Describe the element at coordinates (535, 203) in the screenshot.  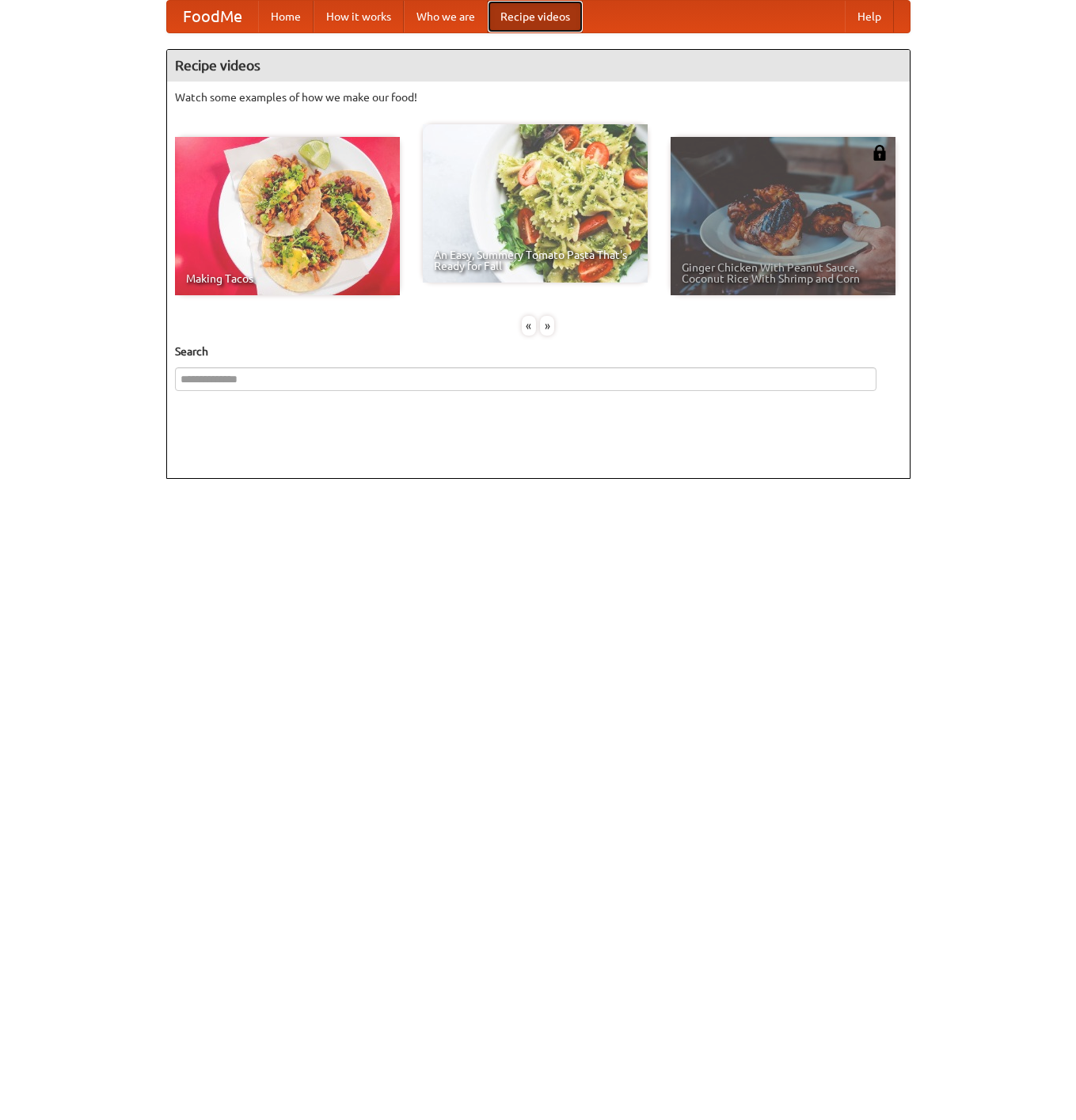
I see `a: An Easy, Summery Tomato Pasta That's Ready for Fall` at that location.